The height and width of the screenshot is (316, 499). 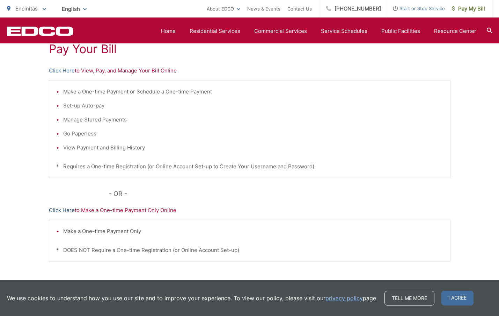 I want to click on a: EDCD logo. Return to the homepage., so click(x=40, y=31).